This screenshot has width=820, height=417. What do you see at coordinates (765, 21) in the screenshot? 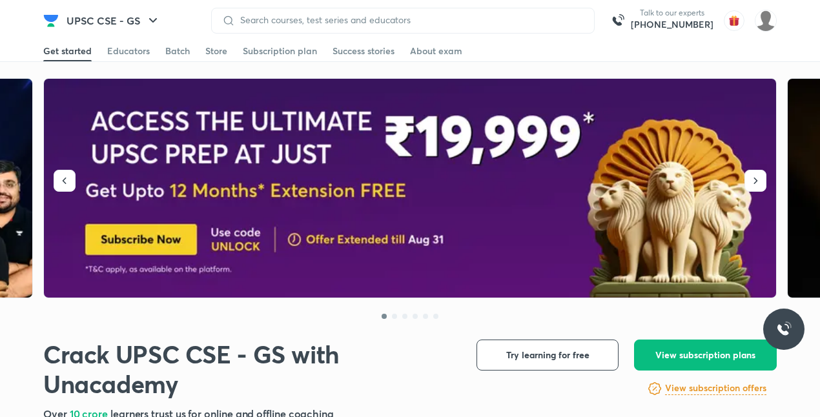
I see `img: Akhila` at bounding box center [765, 21].